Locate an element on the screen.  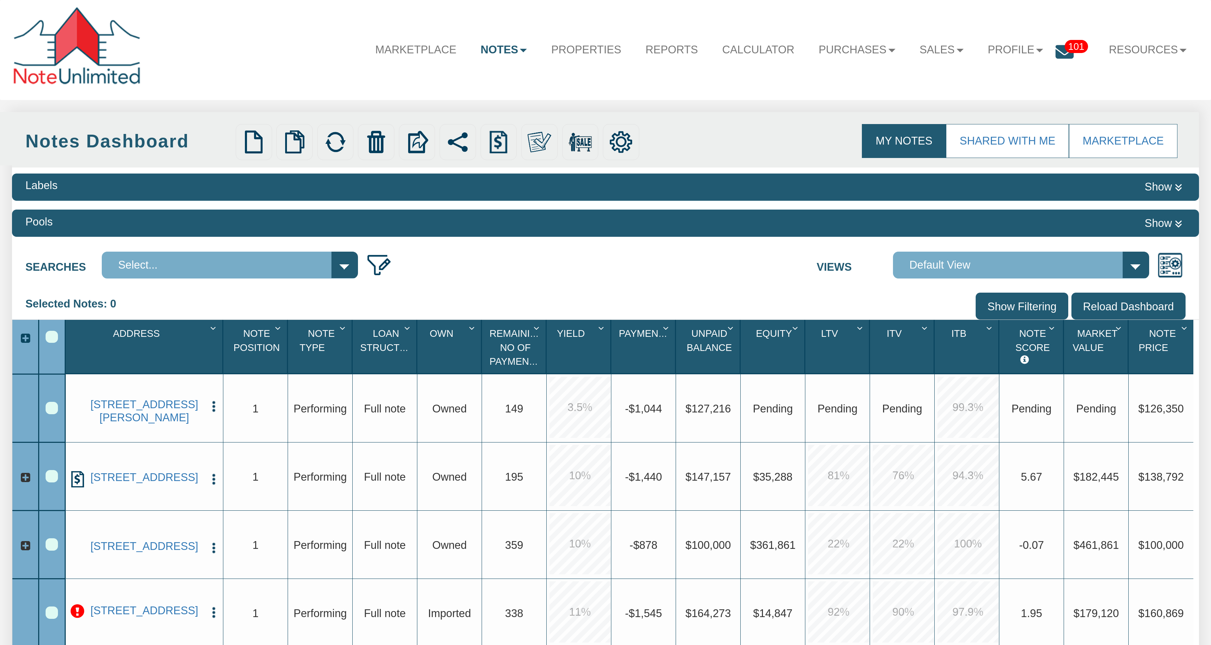
div: Row 6, Row Selection Checkbox is located at coordinates (52, 612).